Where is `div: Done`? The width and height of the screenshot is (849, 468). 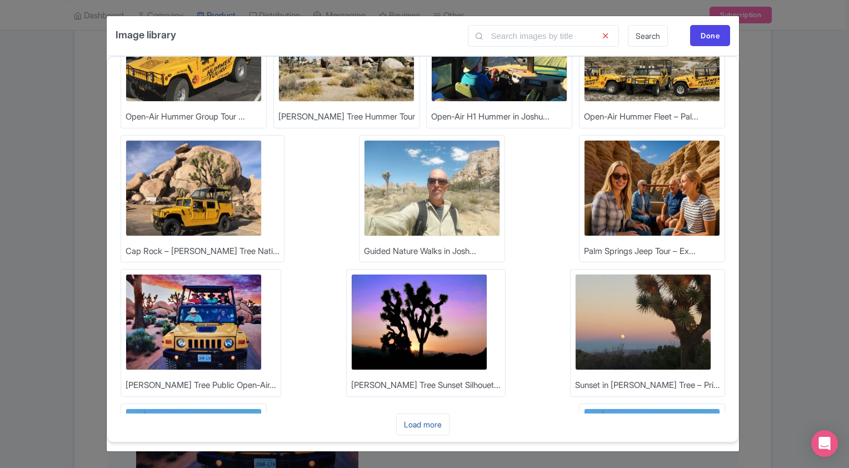
div: Done is located at coordinates (710, 36).